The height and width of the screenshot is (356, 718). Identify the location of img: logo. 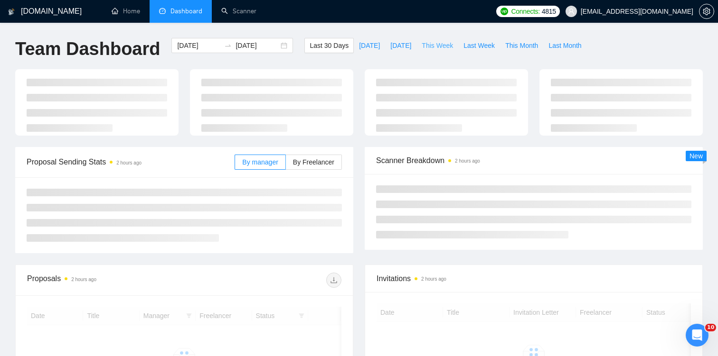
(11, 12).